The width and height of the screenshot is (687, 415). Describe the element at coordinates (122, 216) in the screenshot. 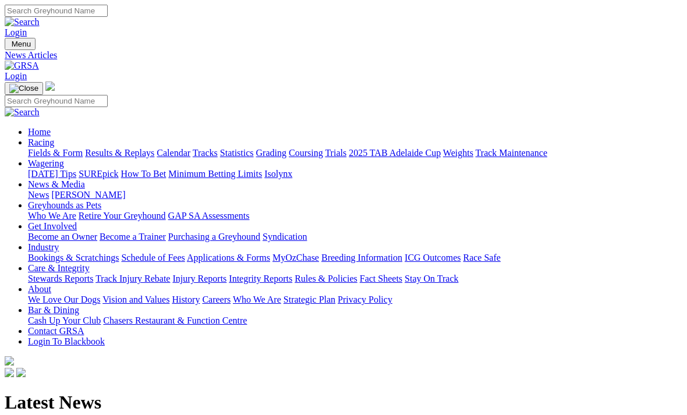

I see `a: Retire Your Greyhound` at that location.